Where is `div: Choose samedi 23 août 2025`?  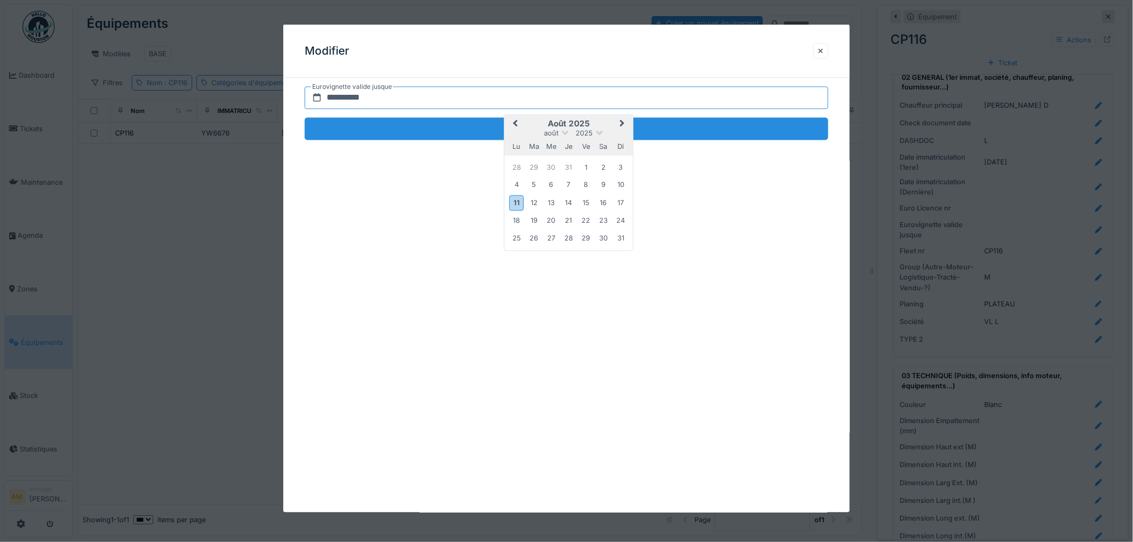
div: Choose samedi 23 août 2025 is located at coordinates (603, 221).